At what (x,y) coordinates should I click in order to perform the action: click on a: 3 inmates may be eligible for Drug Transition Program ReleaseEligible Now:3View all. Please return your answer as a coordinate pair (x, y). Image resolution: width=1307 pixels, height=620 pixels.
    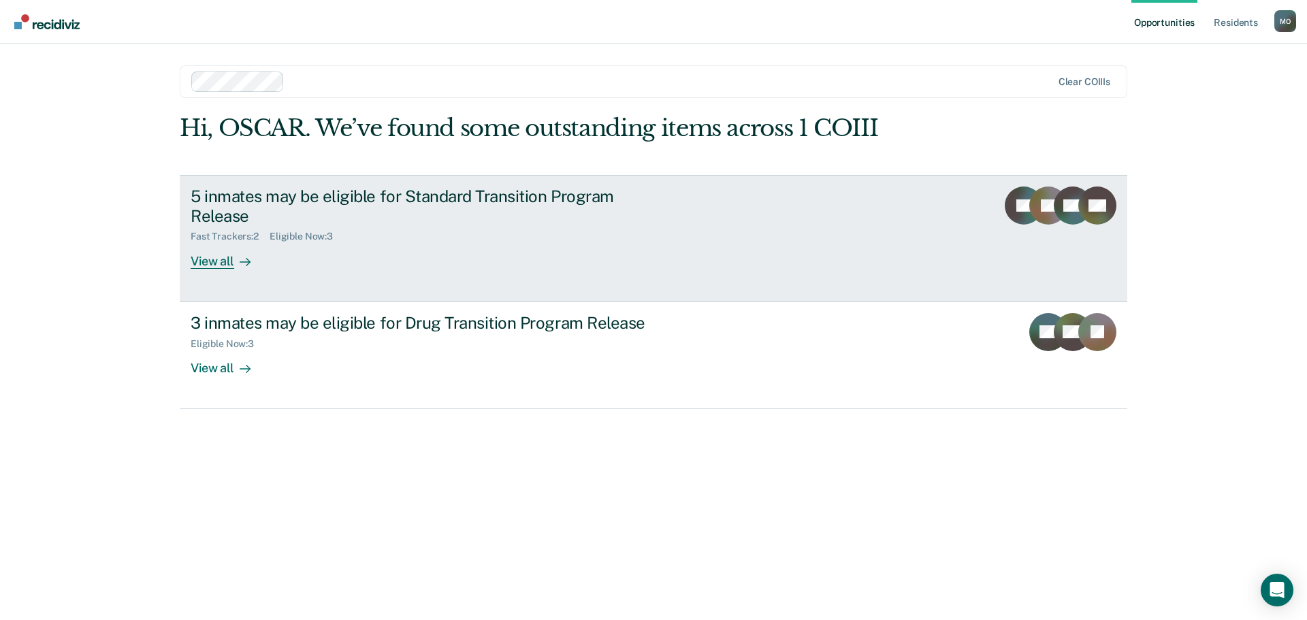
    Looking at the image, I should click on (654, 355).